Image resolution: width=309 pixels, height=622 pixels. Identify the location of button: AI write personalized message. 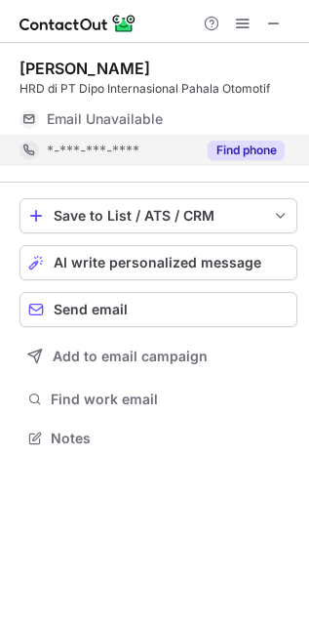
(158, 263).